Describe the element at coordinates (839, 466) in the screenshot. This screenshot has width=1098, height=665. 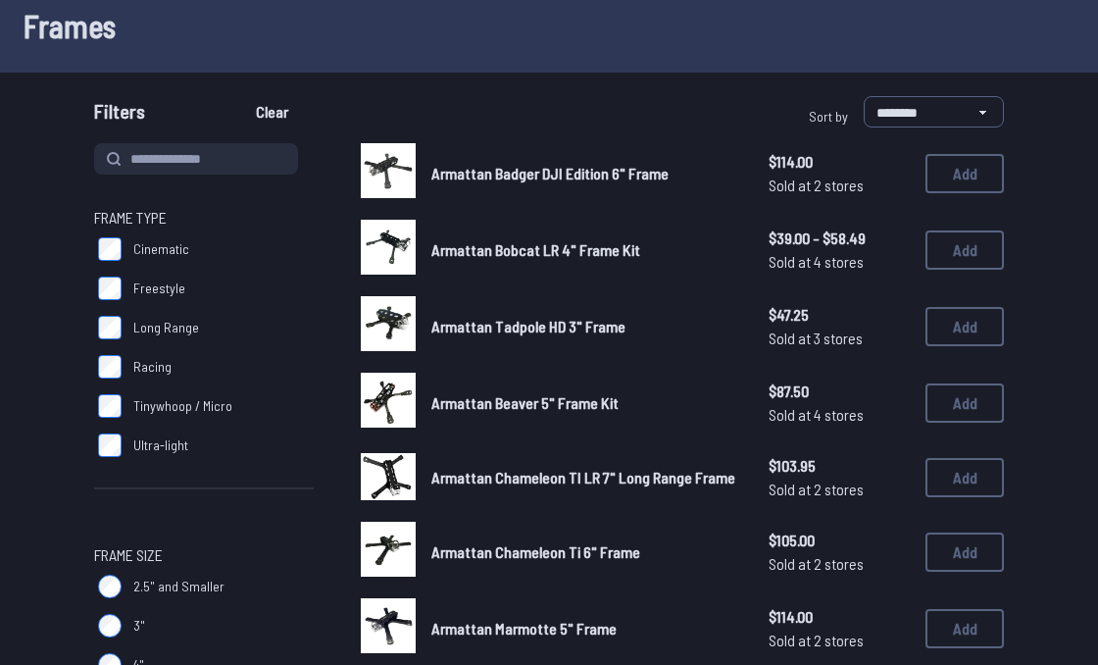
I see `span: $103.95` at that location.